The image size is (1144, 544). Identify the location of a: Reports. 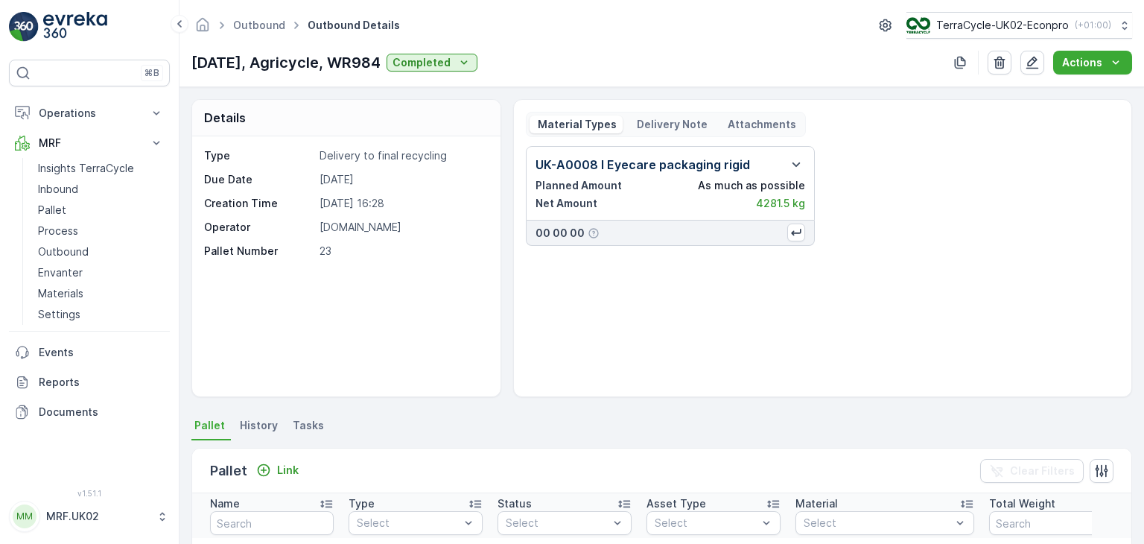
(89, 382).